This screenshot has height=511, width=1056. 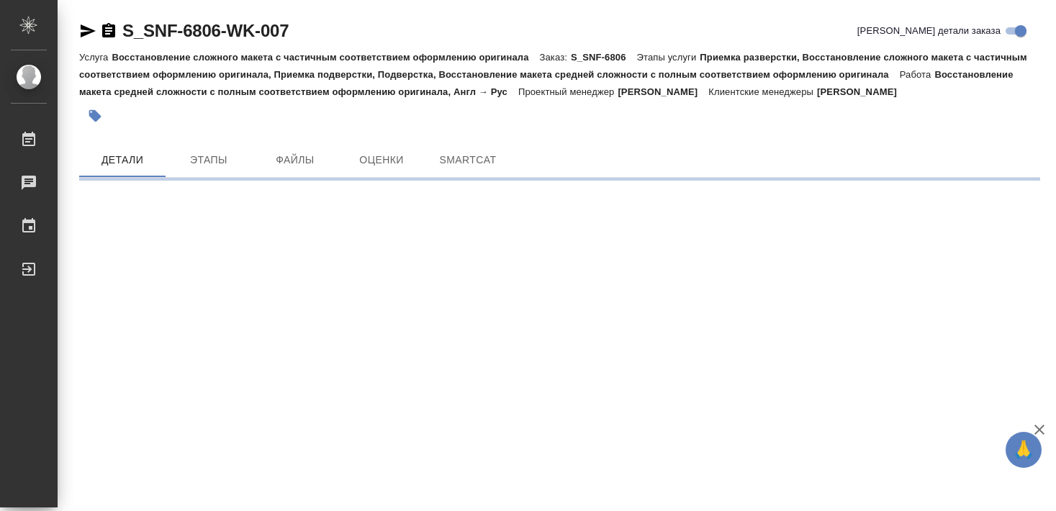 I want to click on p: Этапы услуги, so click(x=669, y=57).